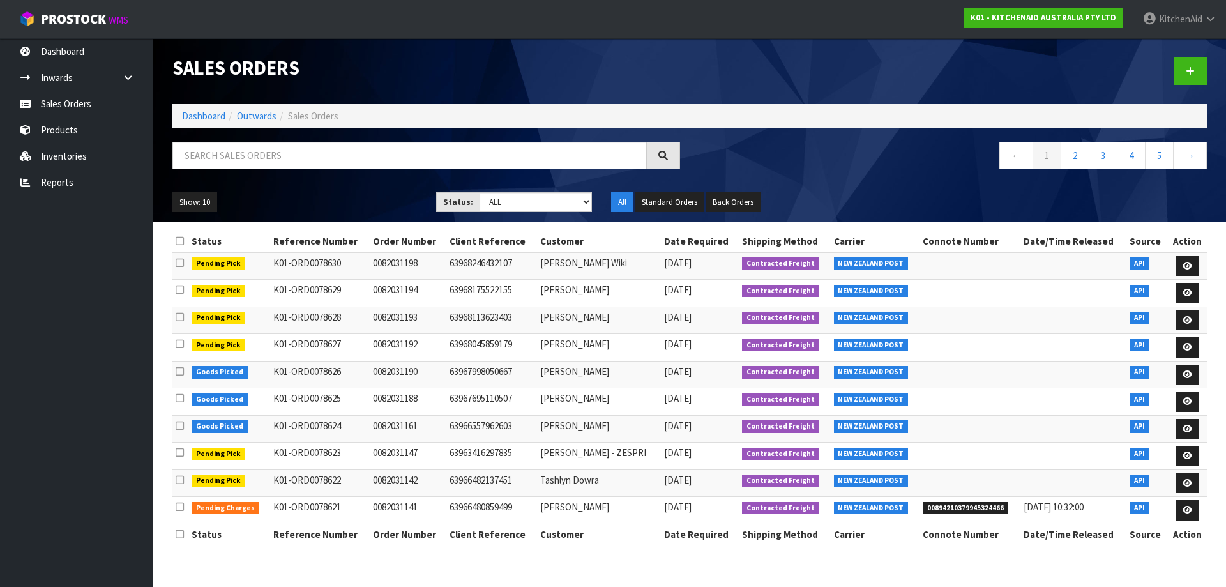 The height and width of the screenshot is (587, 1226). I want to click on span: Goods Picked, so click(220, 372).